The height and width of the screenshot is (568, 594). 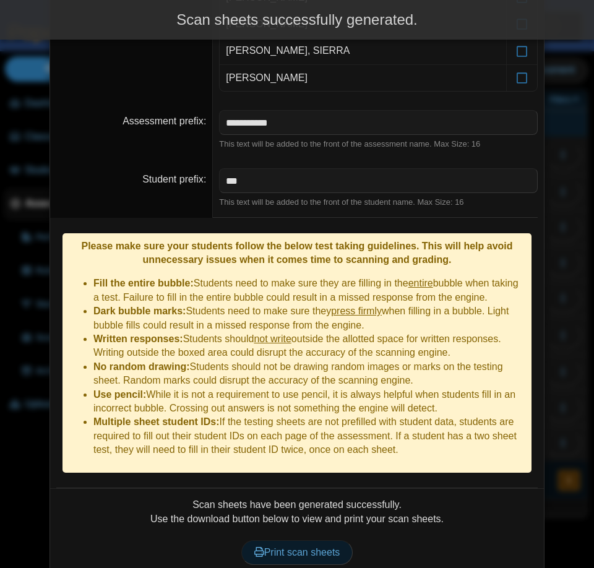 What do you see at coordinates (309, 436) in the screenshot?
I see `li: If the testing sheets are not prefilled with student data, students are required to fill out thei...` at bounding box center [309, 436].